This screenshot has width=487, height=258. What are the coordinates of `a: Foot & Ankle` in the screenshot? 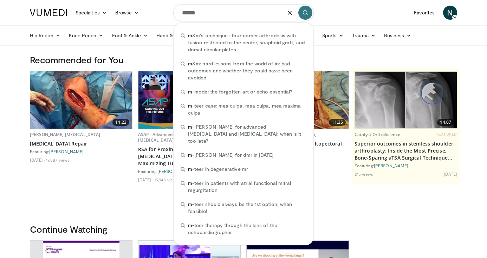 It's located at (130, 35).